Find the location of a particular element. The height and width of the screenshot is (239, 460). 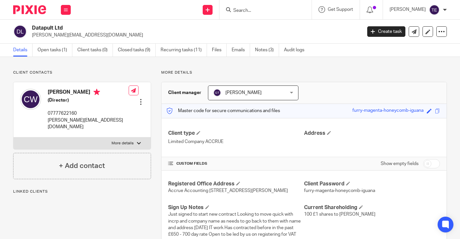

a: Recurring tasks (11) is located at coordinates (184, 50).